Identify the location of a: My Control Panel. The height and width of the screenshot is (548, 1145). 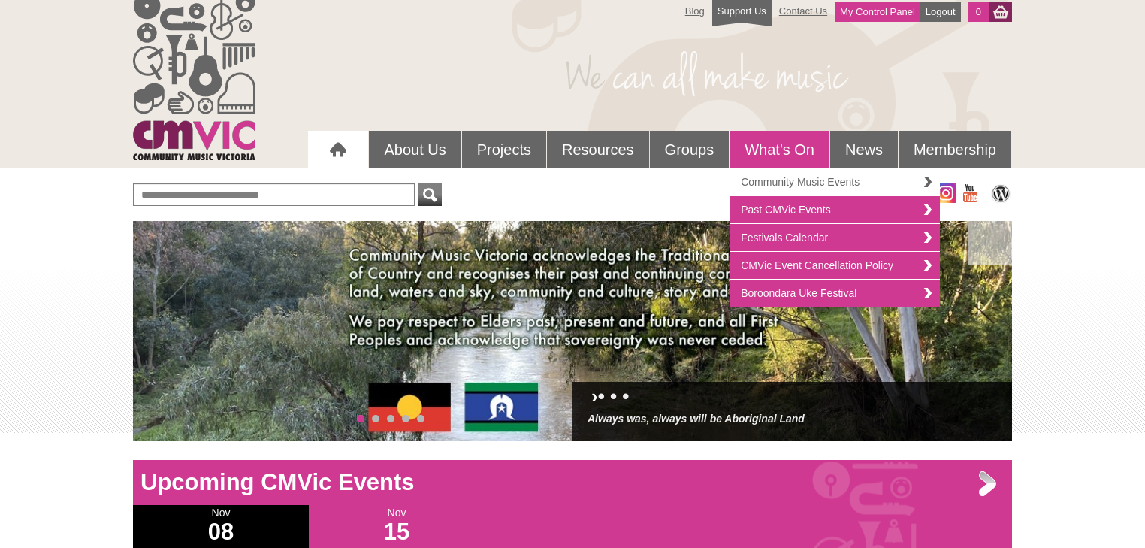
(877, 12).